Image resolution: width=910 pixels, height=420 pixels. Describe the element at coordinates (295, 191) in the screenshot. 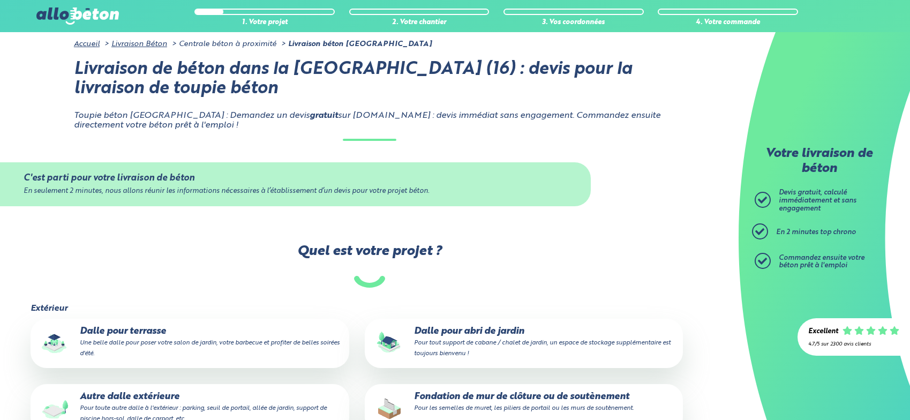

I see `div: En seulement 2 minutes, nous allons réunir les informations nécessaires à l’établissement d’un de...` at that location.